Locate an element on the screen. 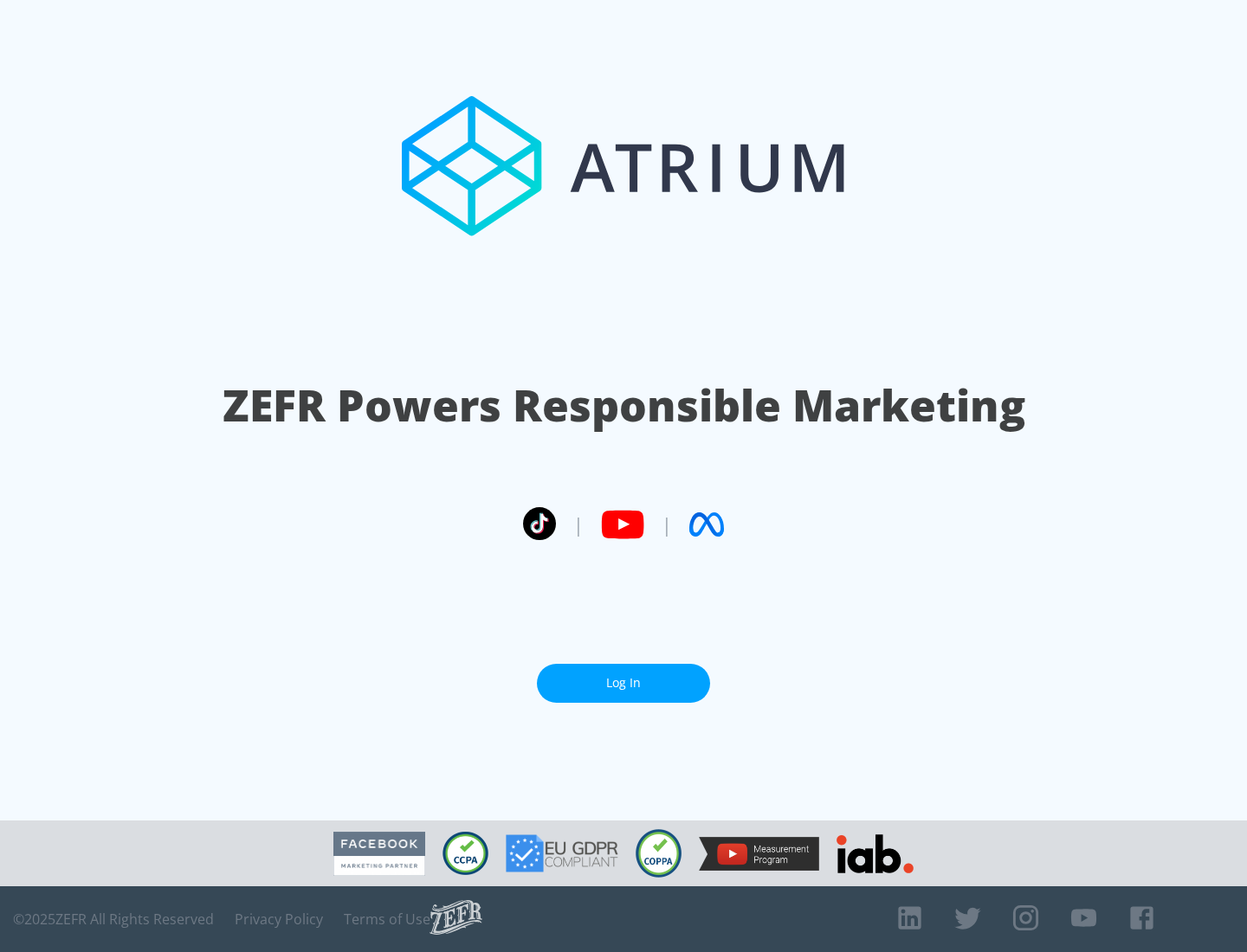 Image resolution: width=1247 pixels, height=952 pixels. h1: ZEFR Powers Responsible Marketing is located at coordinates (624, 405).